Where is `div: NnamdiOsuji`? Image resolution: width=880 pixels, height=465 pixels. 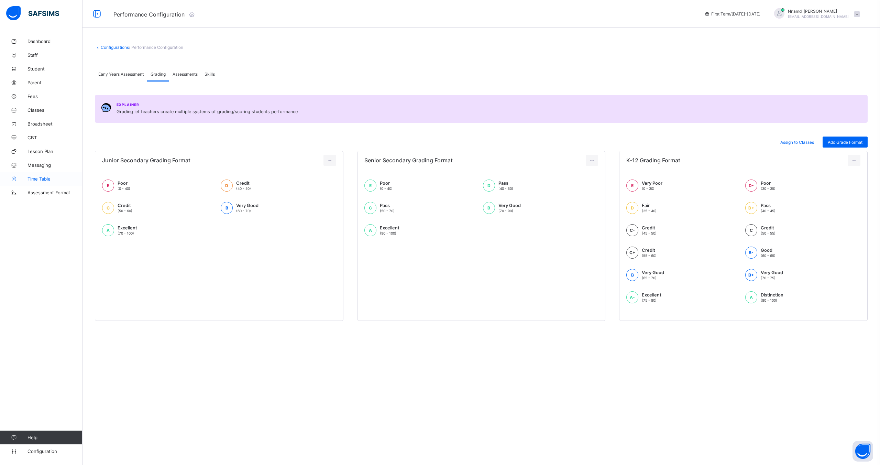
div: NnamdiOsuji is located at coordinates (815, 14).